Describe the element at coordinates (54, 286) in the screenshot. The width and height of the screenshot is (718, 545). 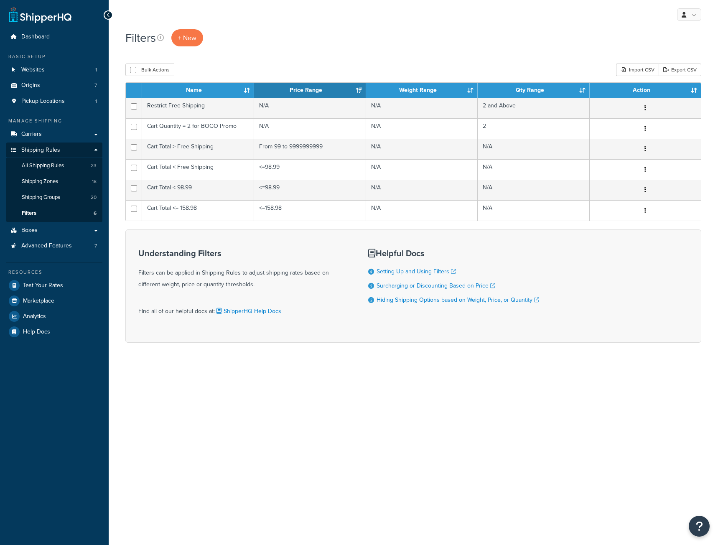
I see `li: Test Your Rates` at that location.